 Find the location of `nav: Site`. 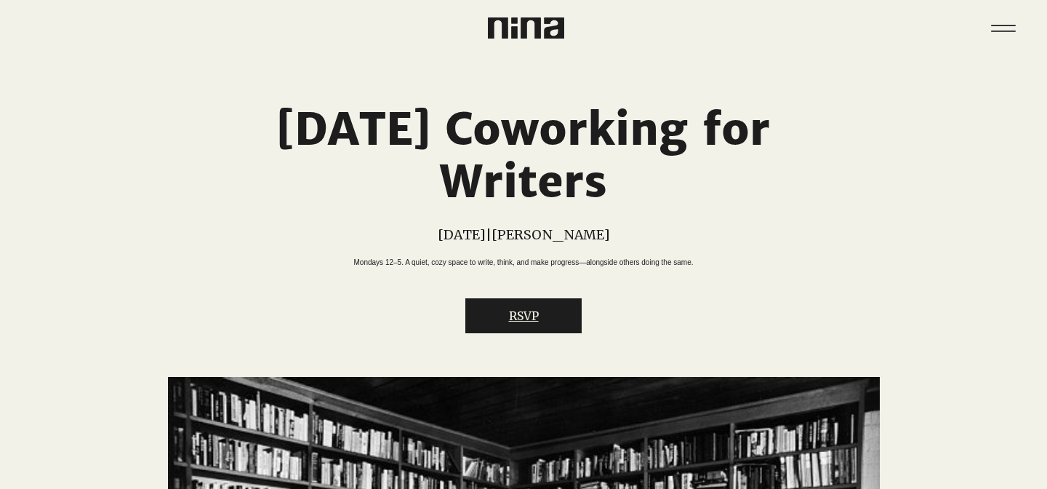

nav: Site is located at coordinates (1003, 28).